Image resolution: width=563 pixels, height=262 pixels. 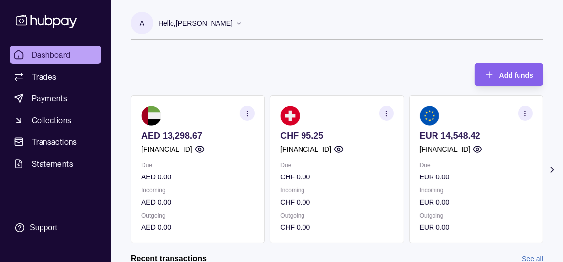 What do you see at coordinates (337, 136) in the screenshot?
I see `p: CHF 95.25` at bounding box center [337, 136].